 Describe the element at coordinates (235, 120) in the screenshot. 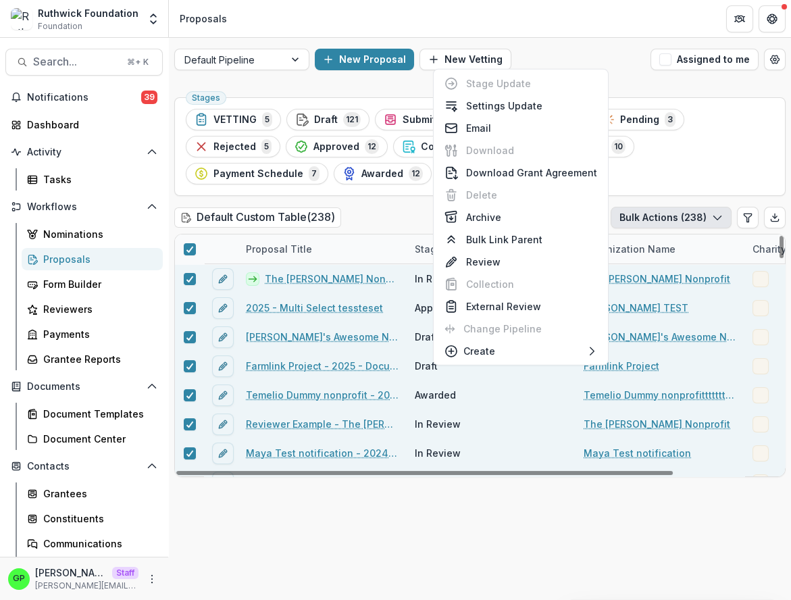

I see `span: VETTING` at that location.